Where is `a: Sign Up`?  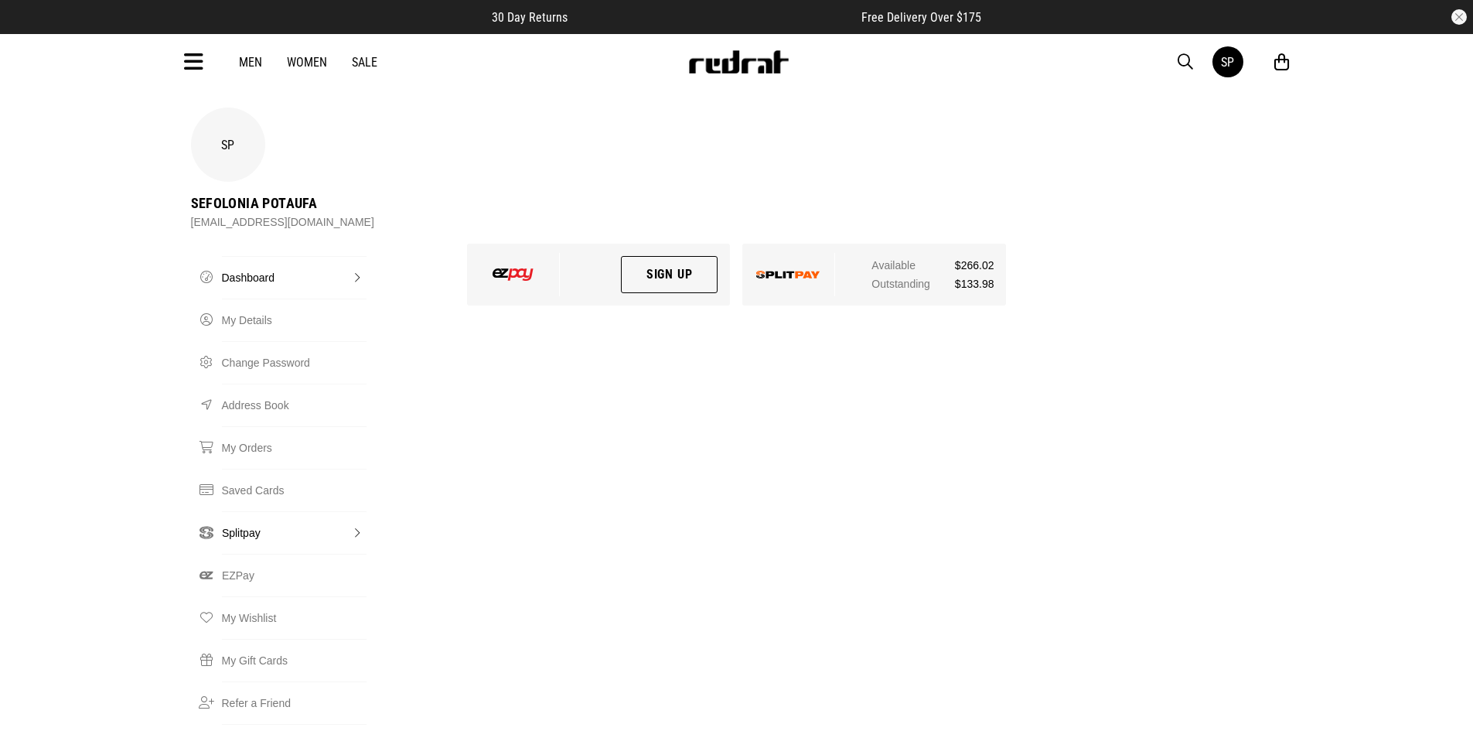 a: Sign Up is located at coordinates (670, 275).